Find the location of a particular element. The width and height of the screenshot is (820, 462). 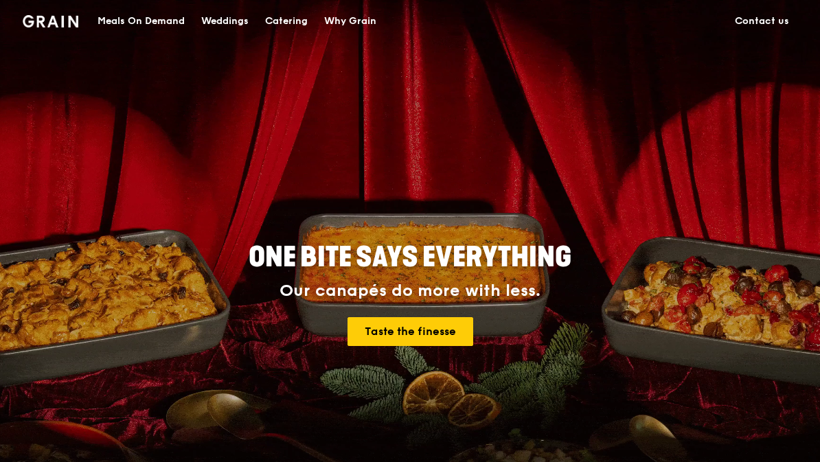

a: Weddings is located at coordinates (225, 21).